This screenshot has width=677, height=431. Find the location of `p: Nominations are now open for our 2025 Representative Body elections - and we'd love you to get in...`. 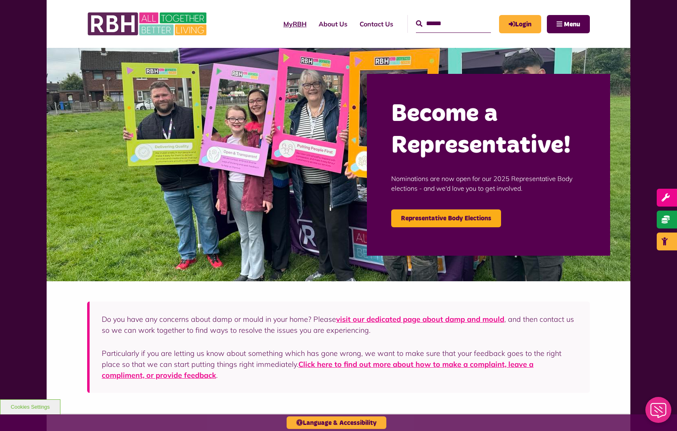

p: Nominations are now open for our 2025 Representative Body elections - and we'd love you to get in... is located at coordinates (489, 183).